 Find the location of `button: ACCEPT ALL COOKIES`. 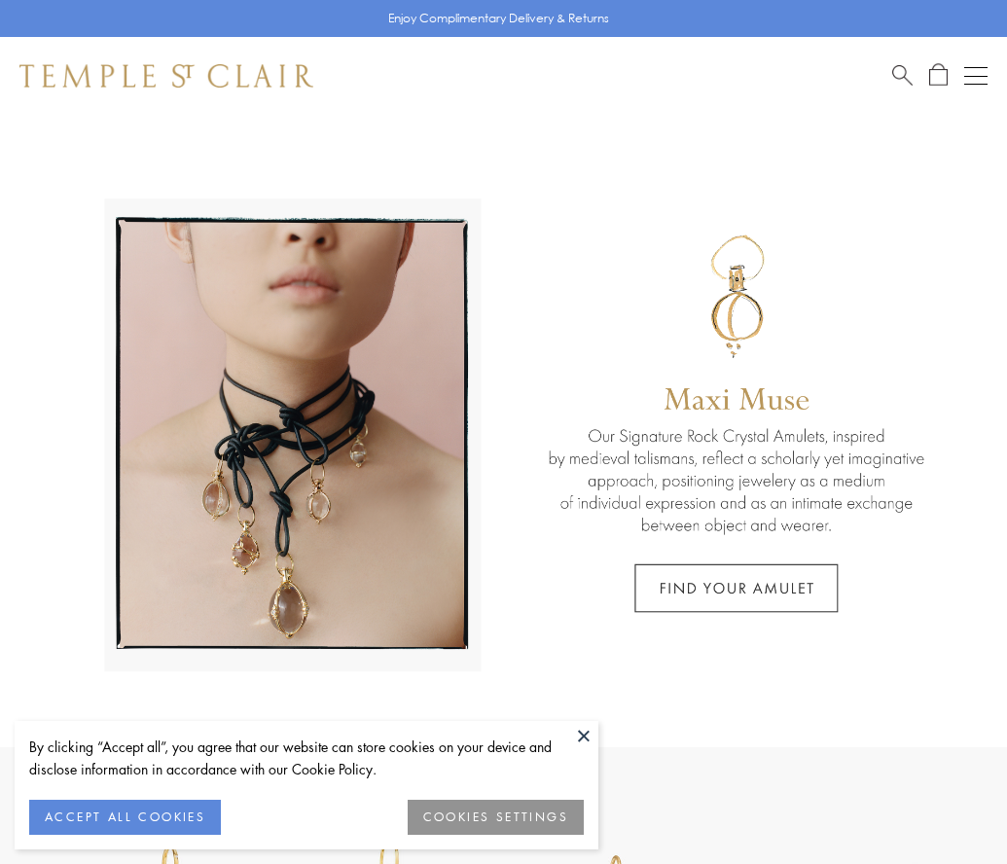

button: ACCEPT ALL COOKIES is located at coordinates (125, 818).